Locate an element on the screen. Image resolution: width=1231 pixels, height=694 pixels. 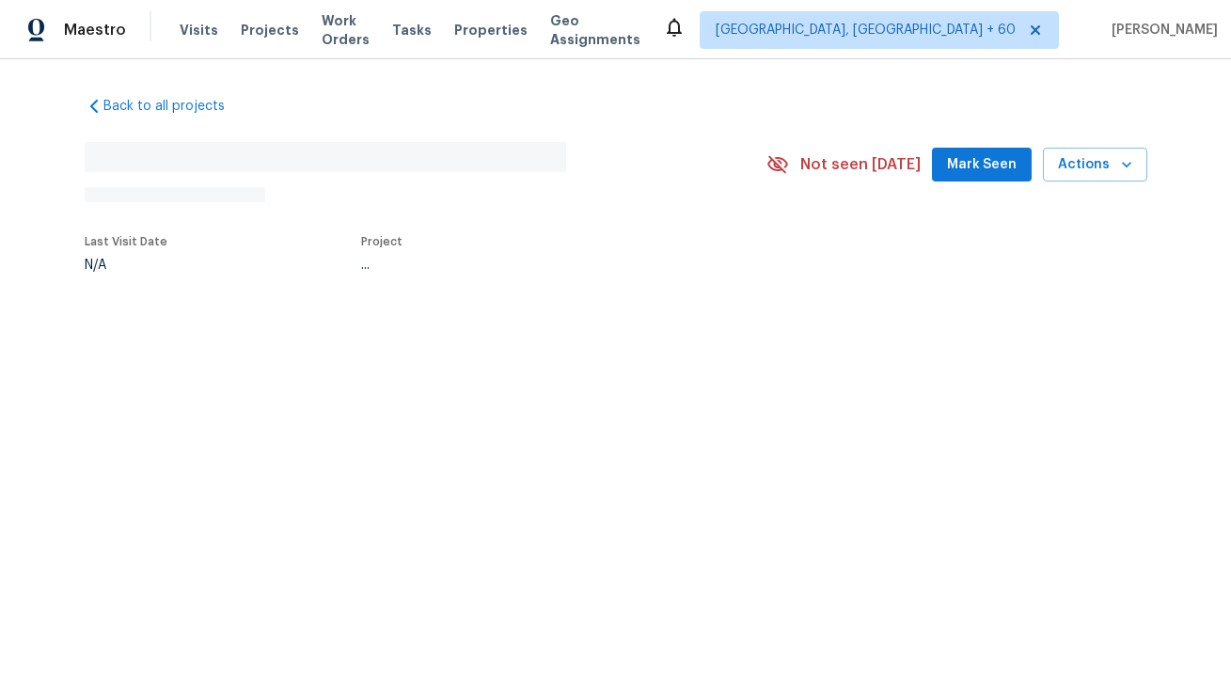
span: Projects is located at coordinates (270, 30).